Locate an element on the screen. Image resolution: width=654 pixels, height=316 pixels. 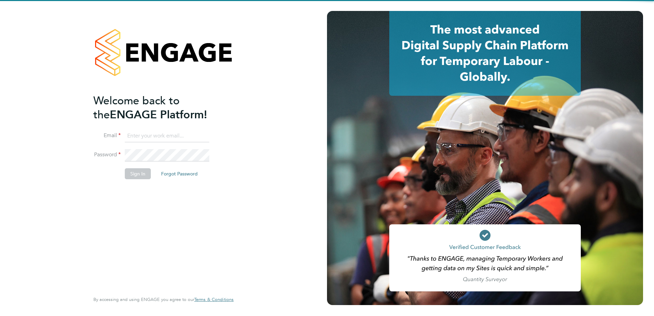
a: Terms & Conditions is located at coordinates (214, 300).